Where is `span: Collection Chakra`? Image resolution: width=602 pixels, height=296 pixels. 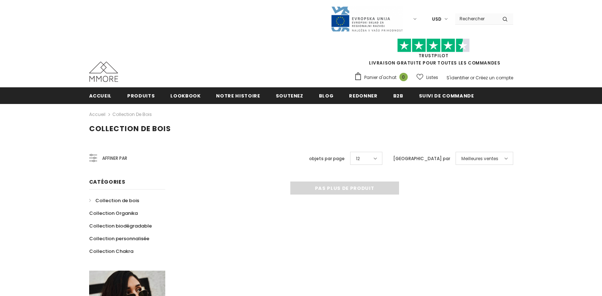 span: Collection Chakra is located at coordinates (111, 251).